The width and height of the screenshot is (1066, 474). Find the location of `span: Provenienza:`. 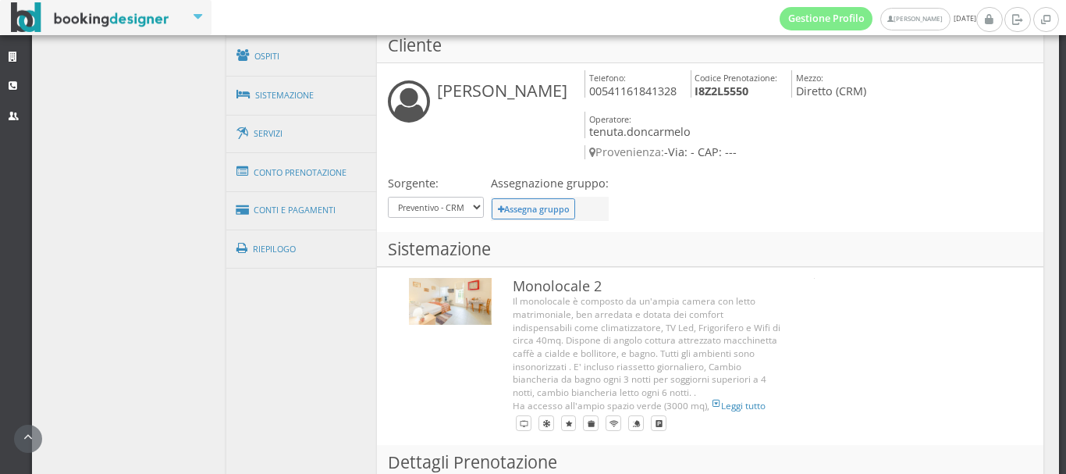

span: Provenienza: is located at coordinates (627, 151).